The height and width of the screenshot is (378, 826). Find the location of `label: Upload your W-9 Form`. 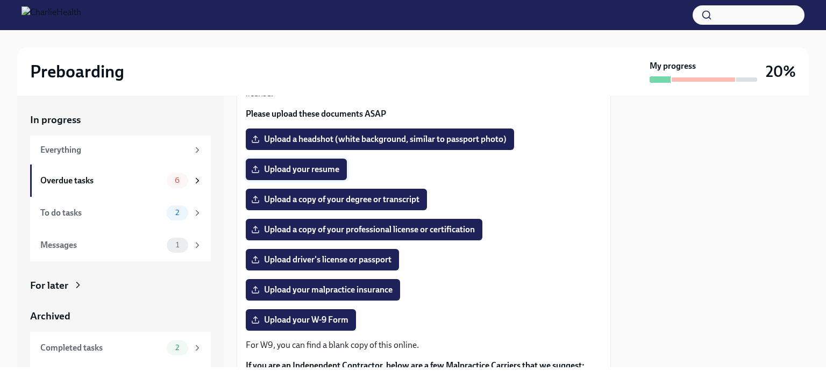

label: Upload your W-9 Form is located at coordinates (301, 320).